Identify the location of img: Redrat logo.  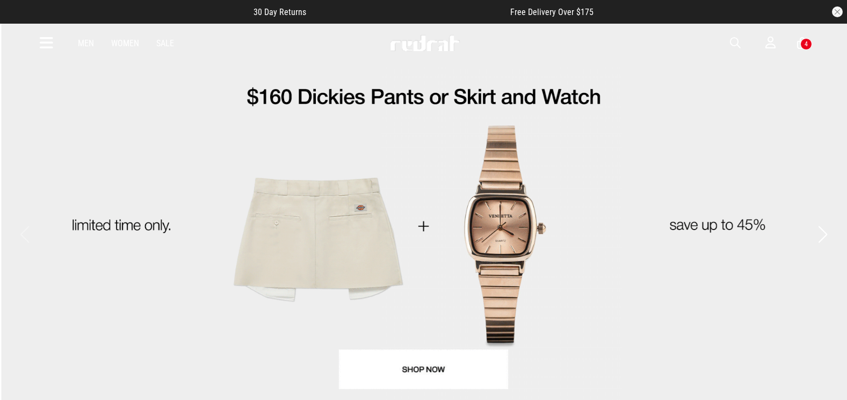
(425, 43).